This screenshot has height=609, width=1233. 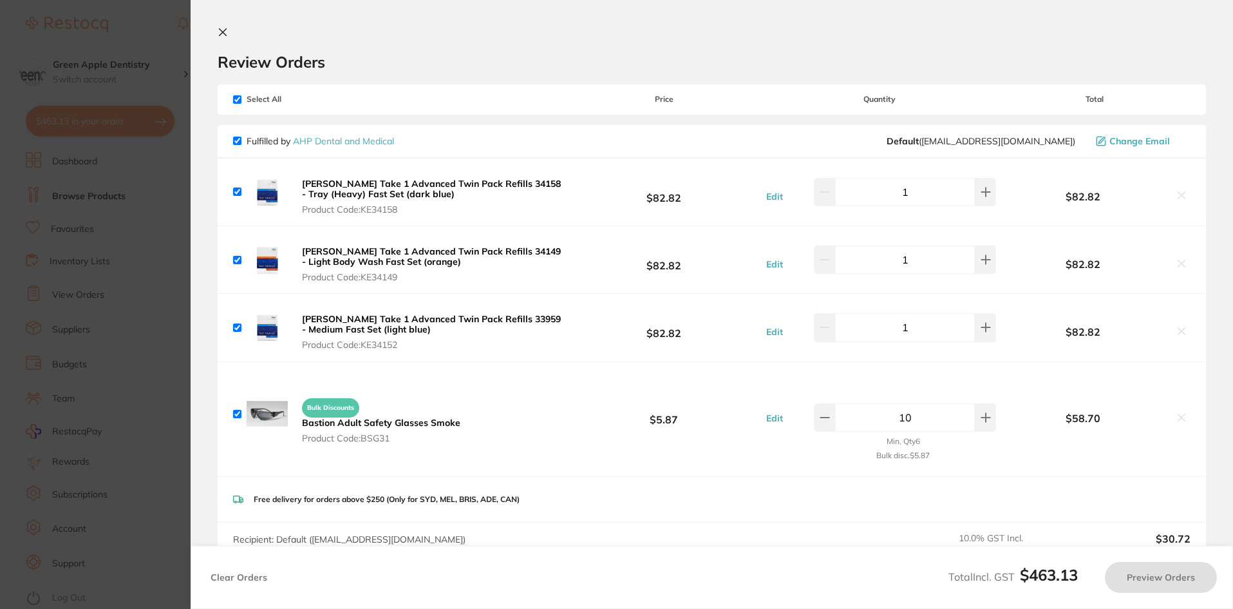 I want to click on button: Change Email, so click(x=1141, y=141).